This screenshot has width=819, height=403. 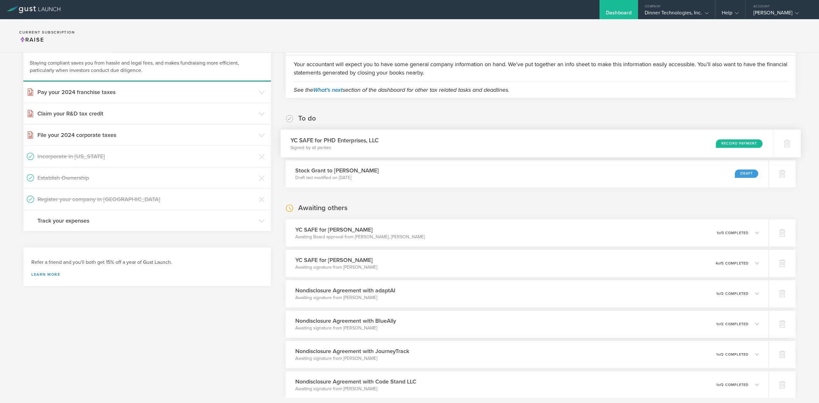 I want to click on h3: Nondisclosure Agreement with JourneyTrack, so click(x=352, y=351).